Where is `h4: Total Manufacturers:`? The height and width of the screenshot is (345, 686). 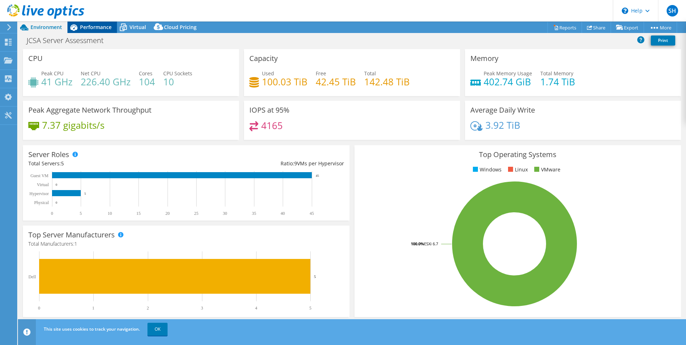
h4: Total Manufacturers: is located at coordinates (186, 244).